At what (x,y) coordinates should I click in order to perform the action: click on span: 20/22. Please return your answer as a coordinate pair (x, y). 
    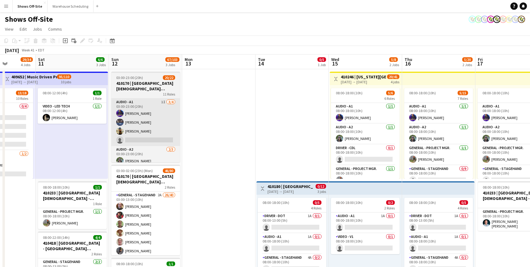
    Looking at the image, I should click on (169, 78).